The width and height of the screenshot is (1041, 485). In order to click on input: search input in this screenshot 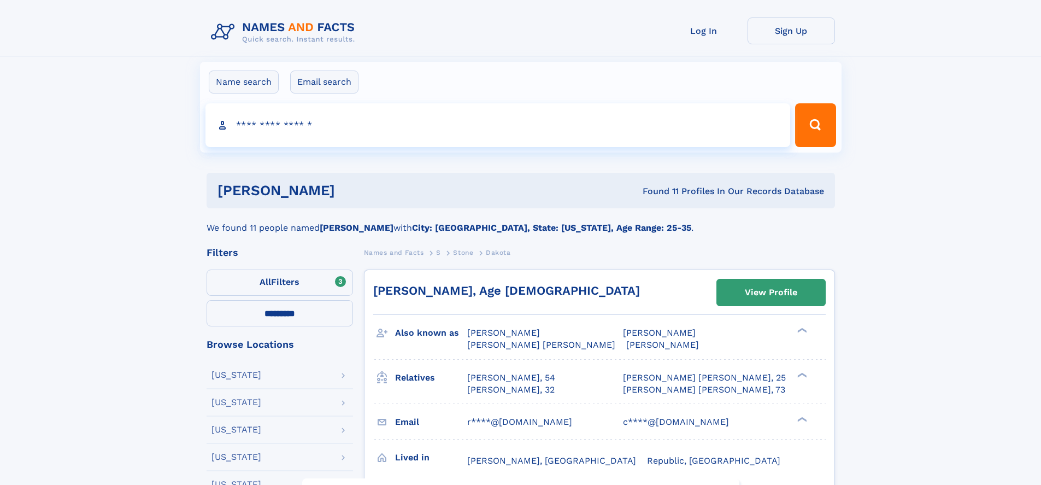, I will do `click(498, 125)`.